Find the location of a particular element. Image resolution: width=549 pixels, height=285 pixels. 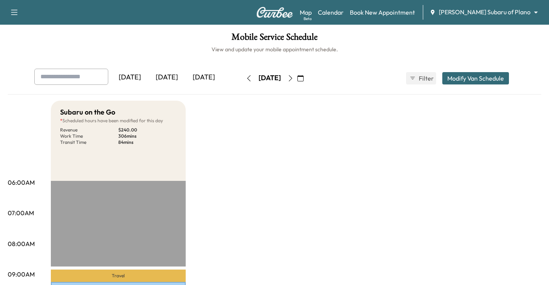

p: 84 mins is located at coordinates (147, 142).